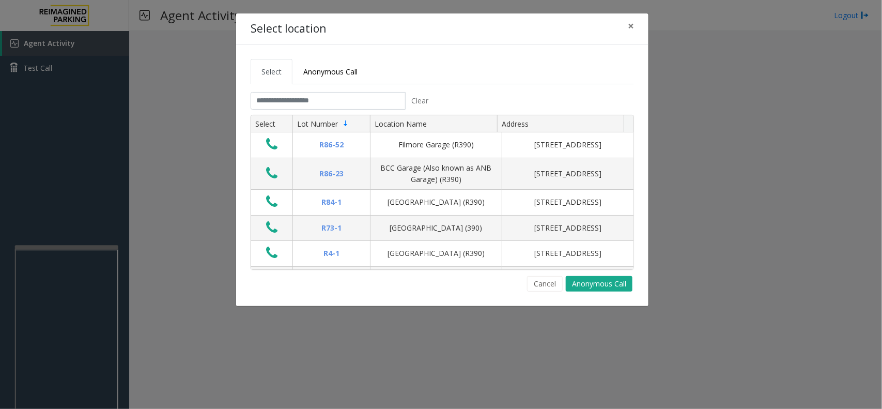  Describe the element at coordinates (442, 192) in the screenshot. I see `div: Data table` at that location.